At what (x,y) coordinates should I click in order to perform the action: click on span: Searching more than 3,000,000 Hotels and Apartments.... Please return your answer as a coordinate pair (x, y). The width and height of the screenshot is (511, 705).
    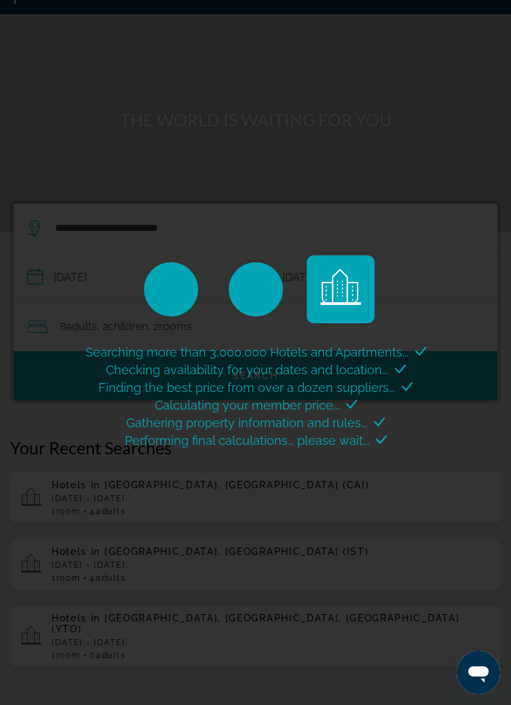
    Looking at the image, I should click on (247, 352).